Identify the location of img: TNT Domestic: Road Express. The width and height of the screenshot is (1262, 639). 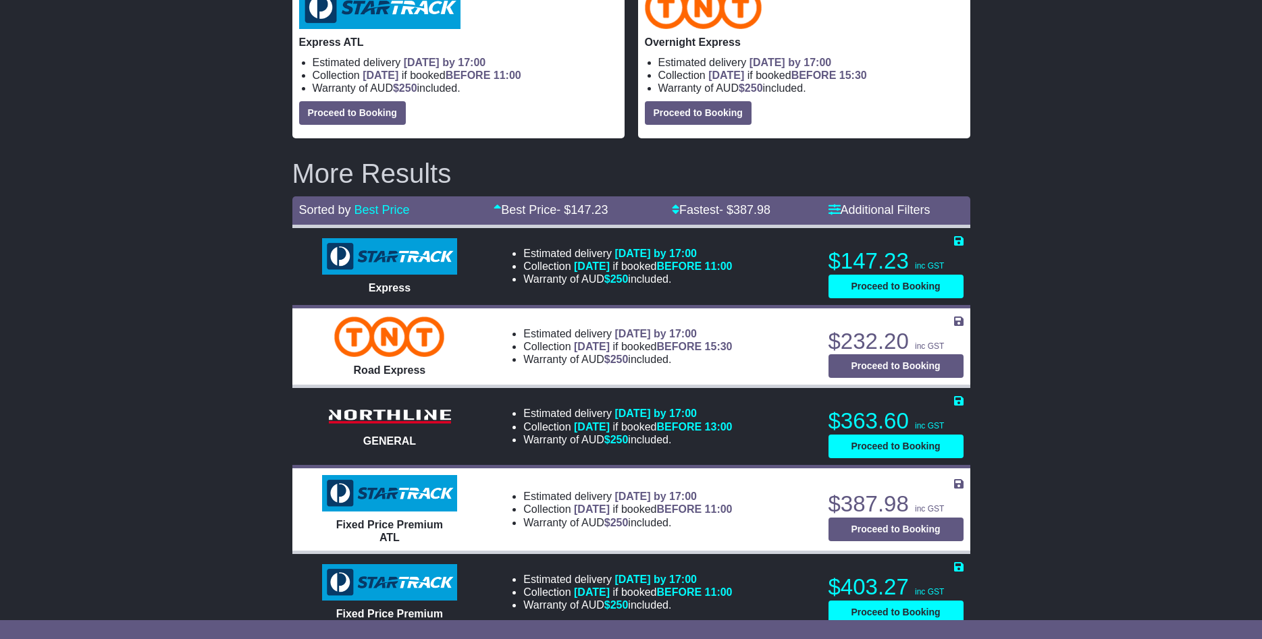
(389, 337).